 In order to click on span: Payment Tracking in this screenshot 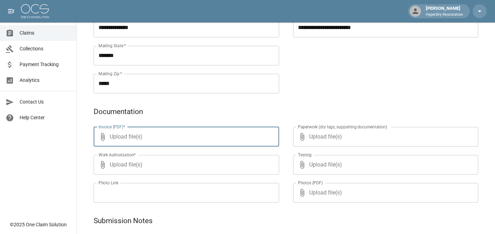, I will do `click(45, 64)`.